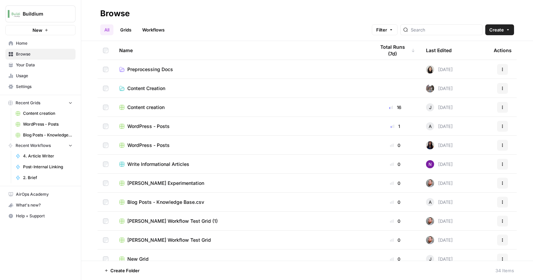 This screenshot has width=533, height=280. Describe the element at coordinates (44, 76) in the screenshot. I see `span: Usage` at that location.